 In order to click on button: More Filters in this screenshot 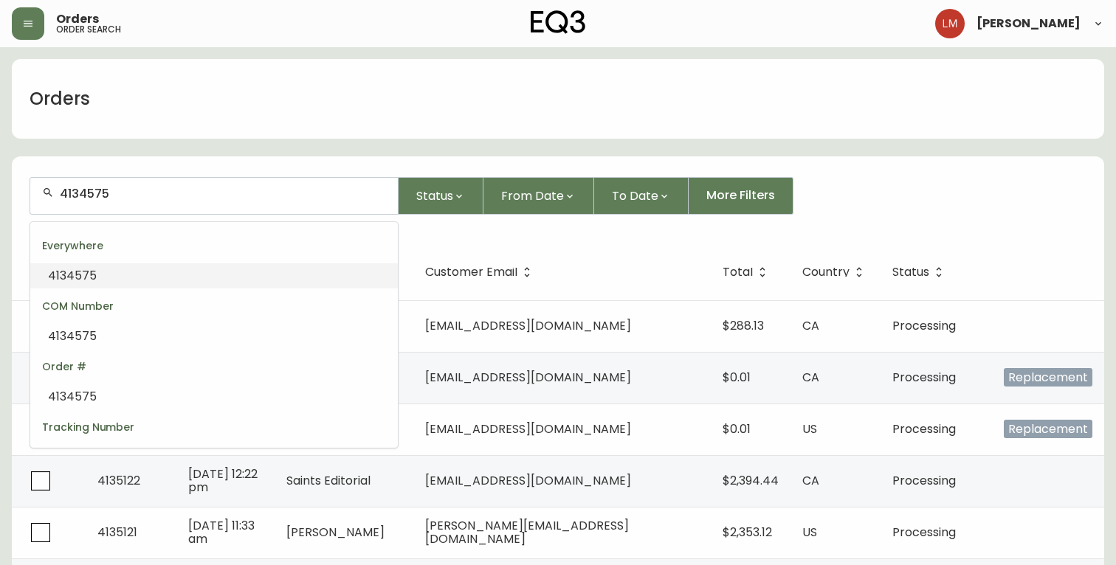, I will do `click(741, 196)`.